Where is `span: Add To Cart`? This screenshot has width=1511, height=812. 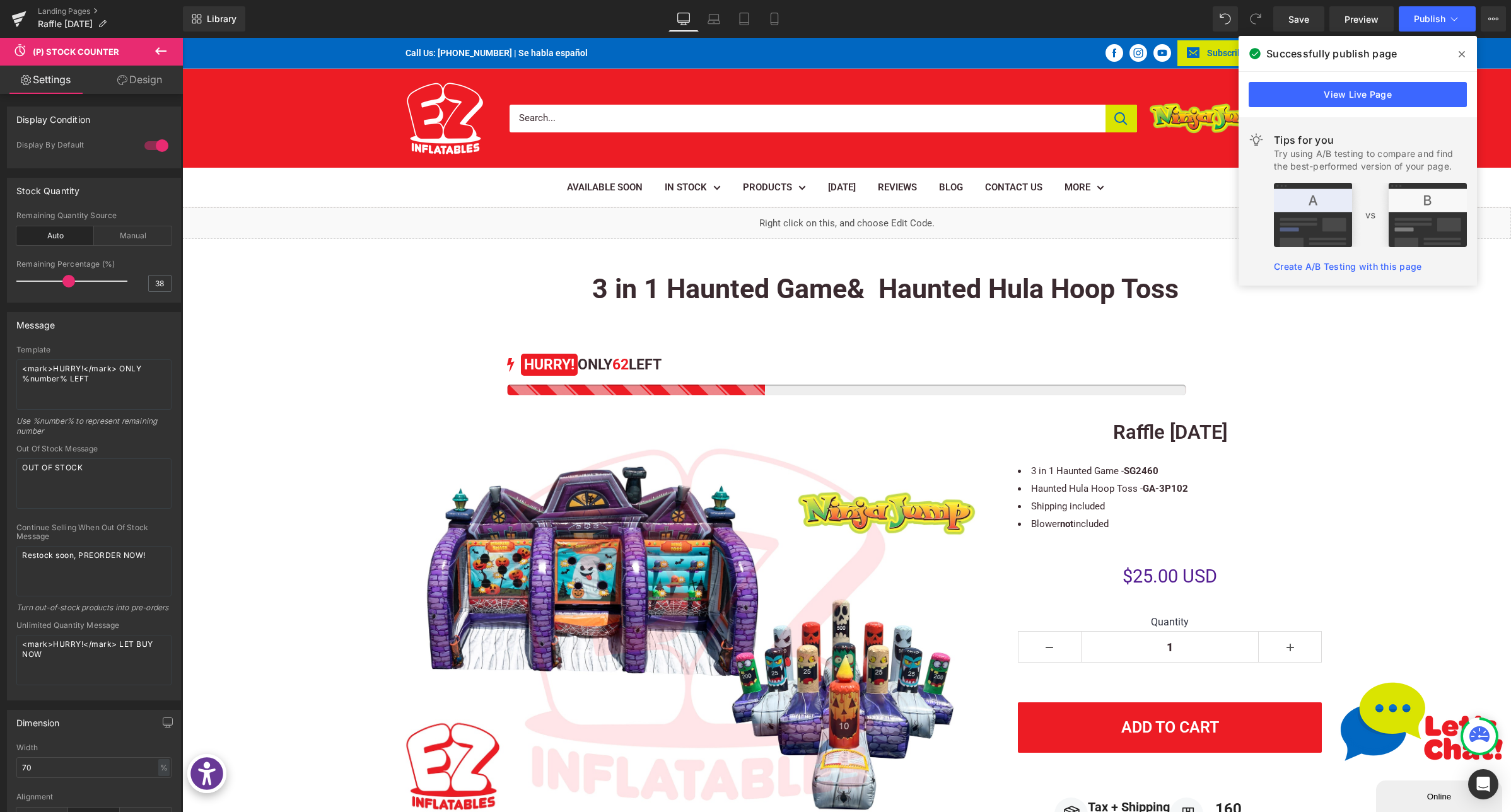
span: Add To Cart is located at coordinates (988, 689).